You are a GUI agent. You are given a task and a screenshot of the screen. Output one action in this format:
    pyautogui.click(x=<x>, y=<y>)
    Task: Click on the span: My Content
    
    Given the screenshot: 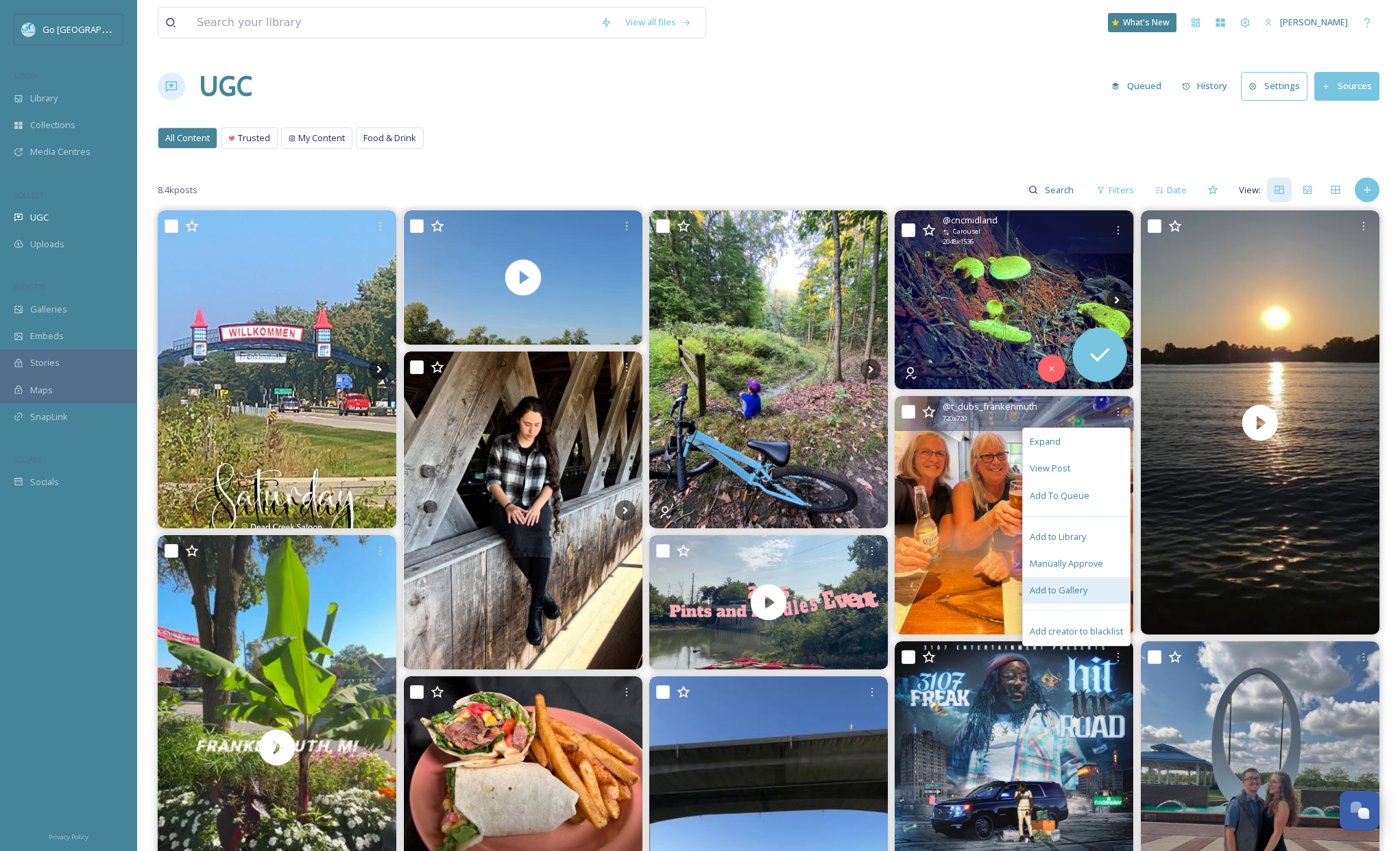 What is the action you would take?
    pyautogui.click(x=321, y=137)
    